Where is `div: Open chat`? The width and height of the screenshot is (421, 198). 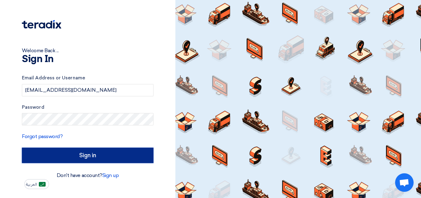
div: Open chat is located at coordinates (405, 182).